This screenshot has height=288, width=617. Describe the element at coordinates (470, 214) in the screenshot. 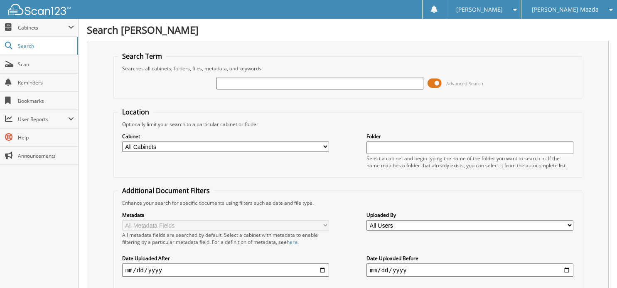

I see `label: Uploaded By` at that location.